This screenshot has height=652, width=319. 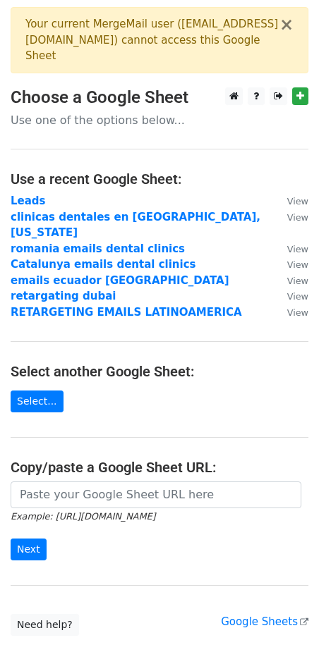 I want to click on a: Google Sheets, so click(x=264, y=622).